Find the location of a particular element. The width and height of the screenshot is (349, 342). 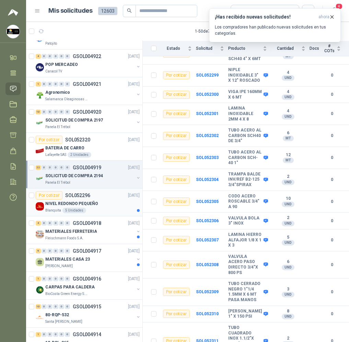

p: GSOL004919 is located at coordinates (87, 167).